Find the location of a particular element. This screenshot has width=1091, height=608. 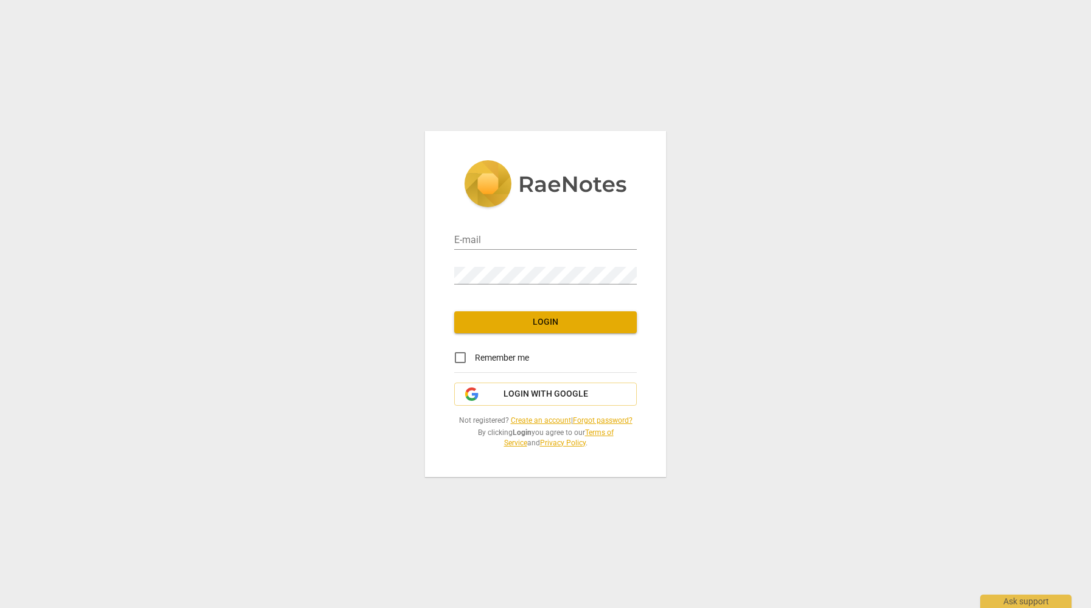

span: Remember me is located at coordinates (502, 358).